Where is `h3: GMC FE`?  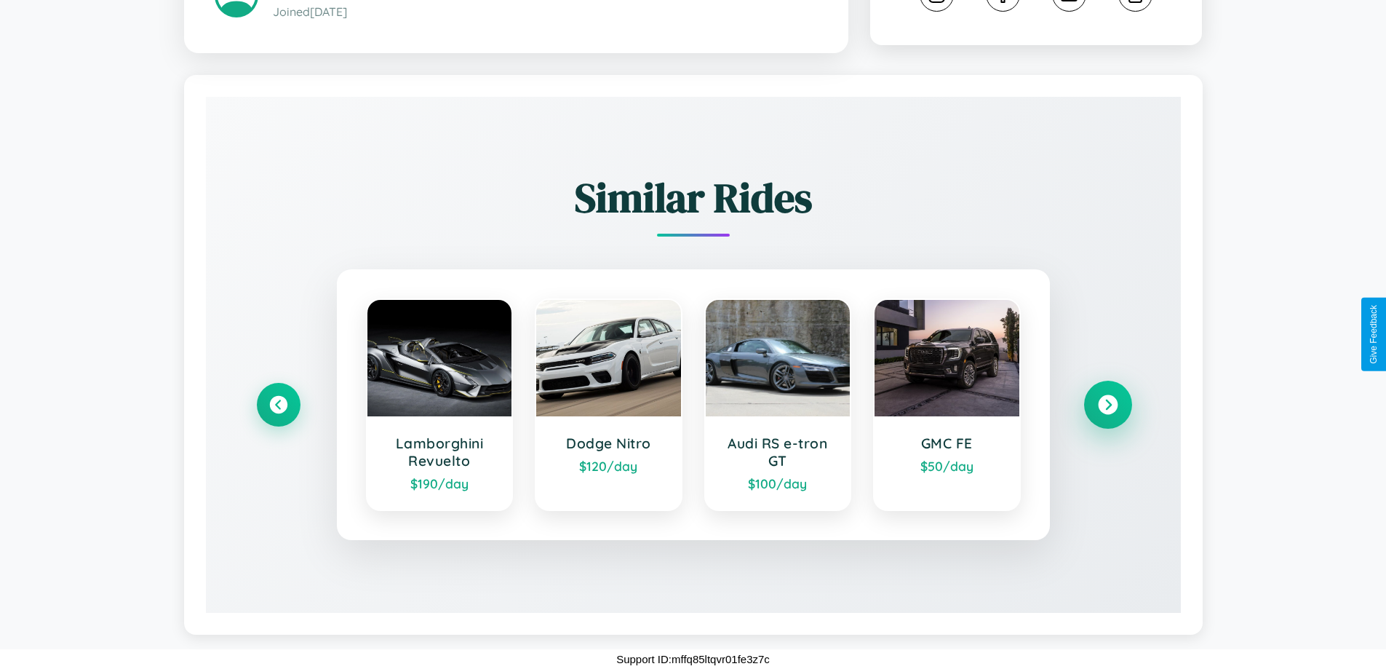
h3: GMC FE is located at coordinates (946, 443).